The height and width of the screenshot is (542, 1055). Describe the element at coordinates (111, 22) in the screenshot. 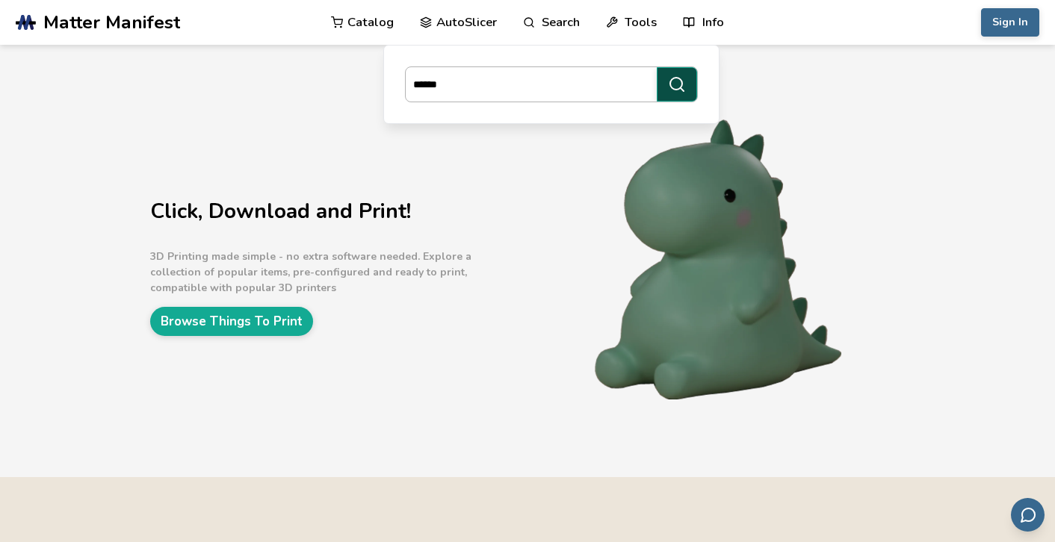

I see `span: Matter Manifest` at that location.